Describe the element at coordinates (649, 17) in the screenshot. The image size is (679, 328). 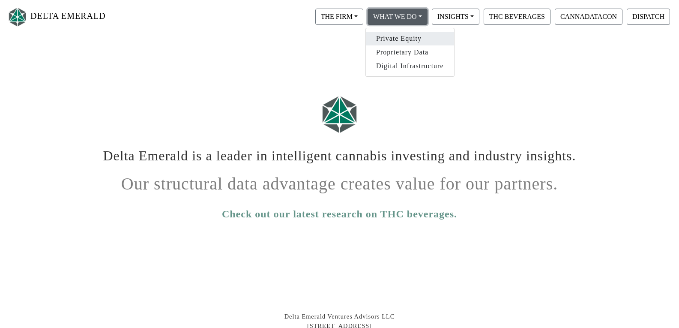
I see `button: DISPATCH` at that location.